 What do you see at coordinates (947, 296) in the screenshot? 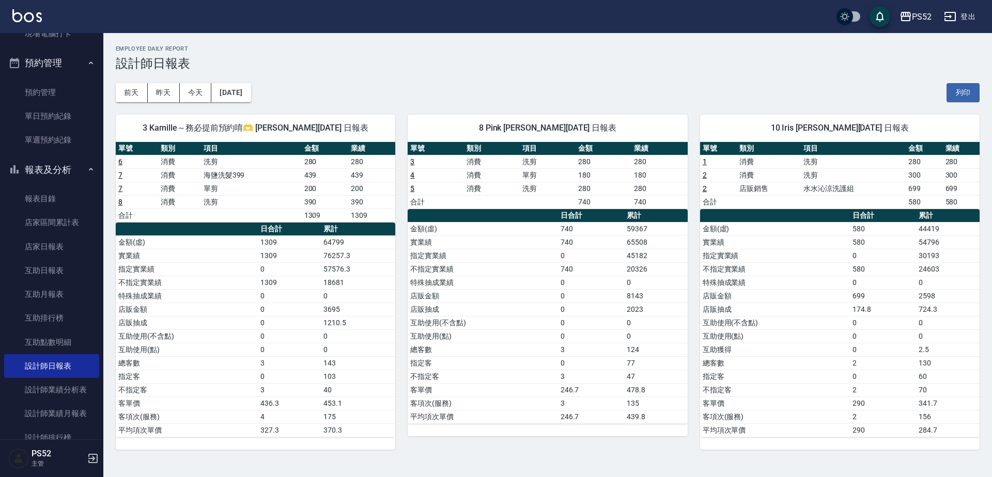
I see `td: 2598` at bounding box center [947, 296].